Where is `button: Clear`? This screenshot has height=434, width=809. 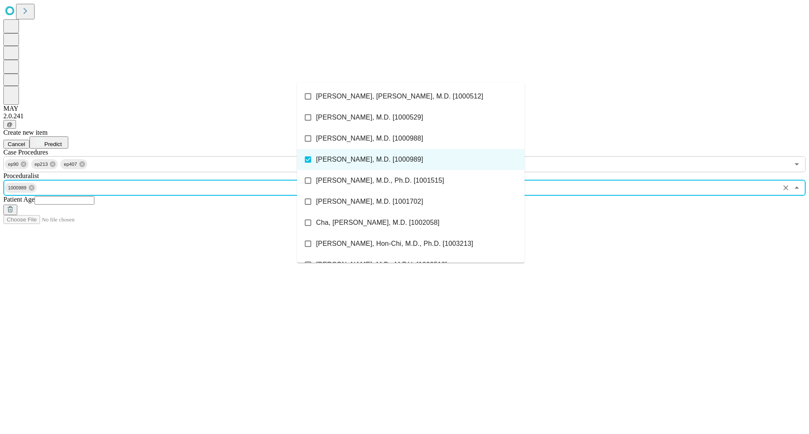
button: Clear is located at coordinates (785, 188).